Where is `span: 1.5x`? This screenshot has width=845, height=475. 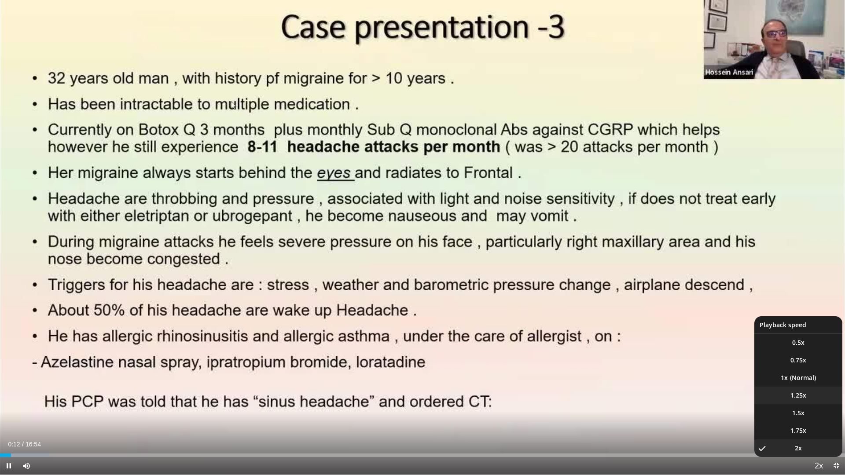
span: 1.5x is located at coordinates (798, 413).